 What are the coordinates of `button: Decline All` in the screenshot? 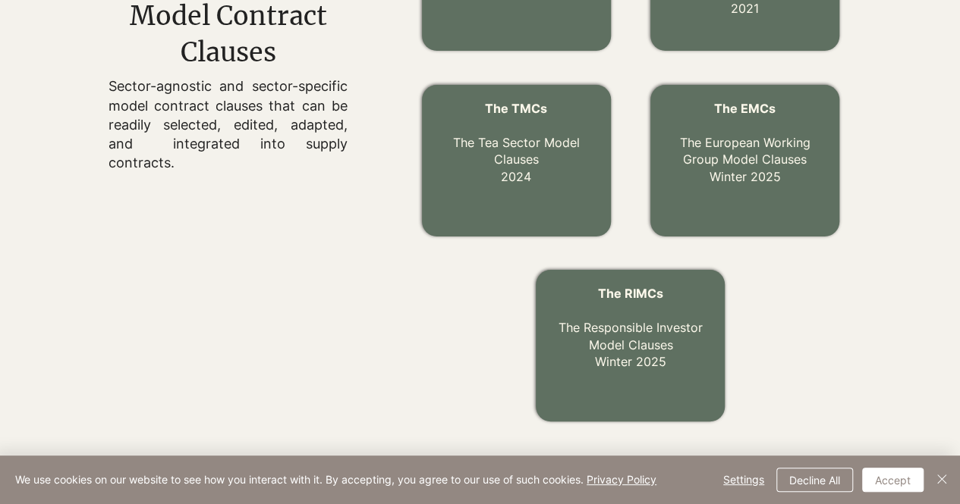 It's located at (814, 480).